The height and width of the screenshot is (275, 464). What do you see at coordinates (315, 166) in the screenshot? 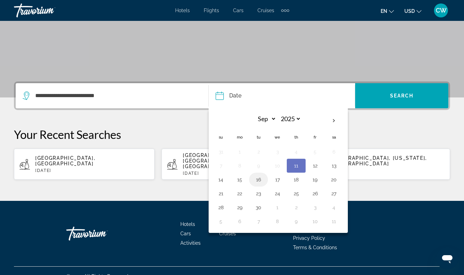
I see `button: Day 12` at bounding box center [315, 166].